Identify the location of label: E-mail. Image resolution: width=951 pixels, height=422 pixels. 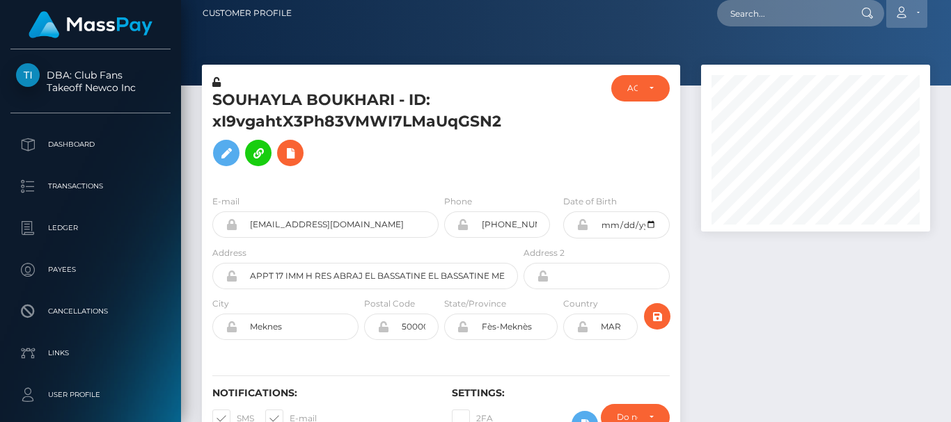
(225, 202).